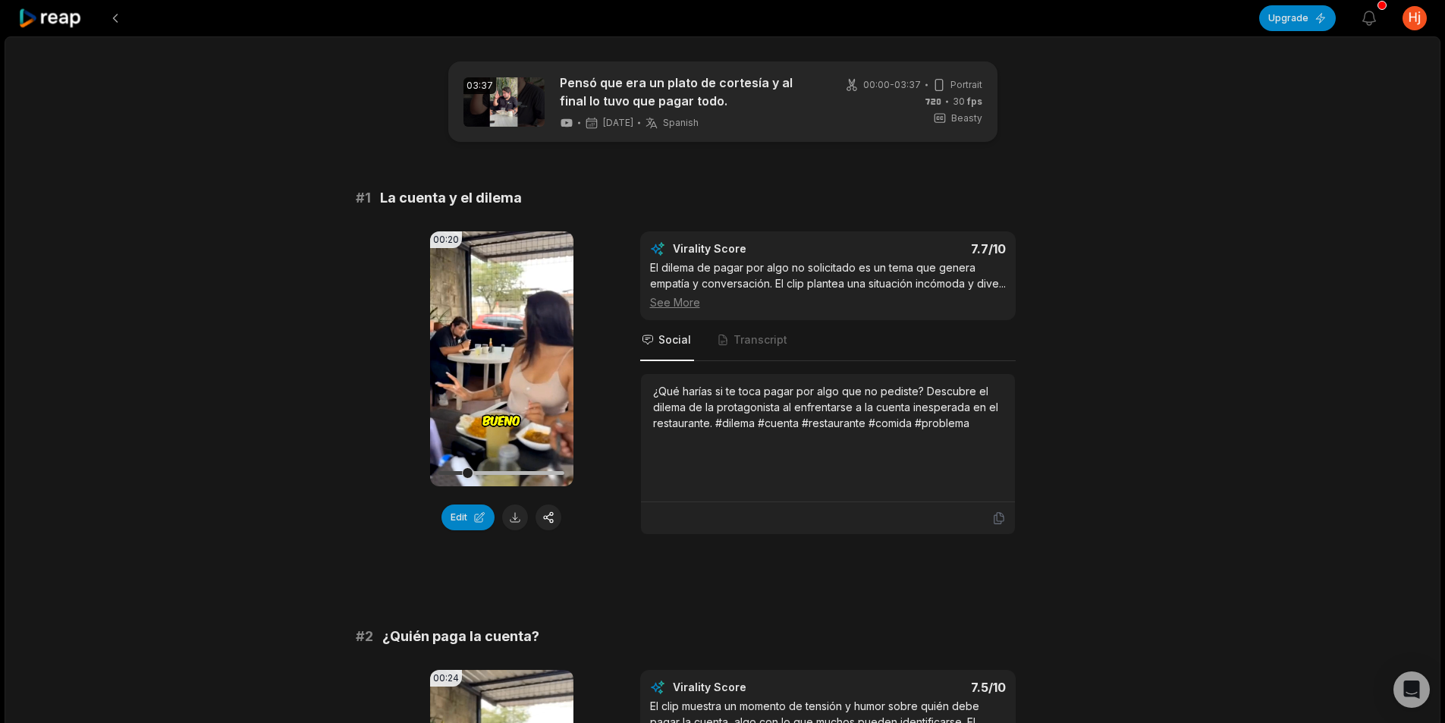 The height and width of the screenshot is (723, 1445). Describe the element at coordinates (967, 118) in the screenshot. I see `span: Beasty` at that location.